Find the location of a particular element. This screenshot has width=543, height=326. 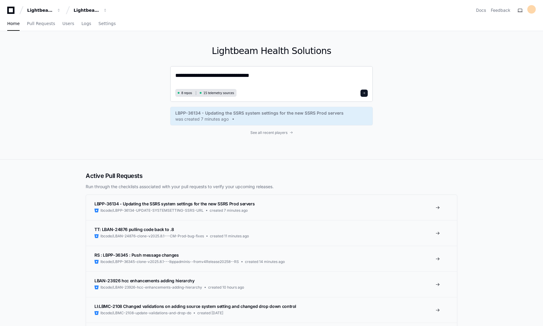

span: lbcode/LBAN-24876-clone-v2025.8.1---CM-Prod-bug-fixes is located at coordinates (152, 236).